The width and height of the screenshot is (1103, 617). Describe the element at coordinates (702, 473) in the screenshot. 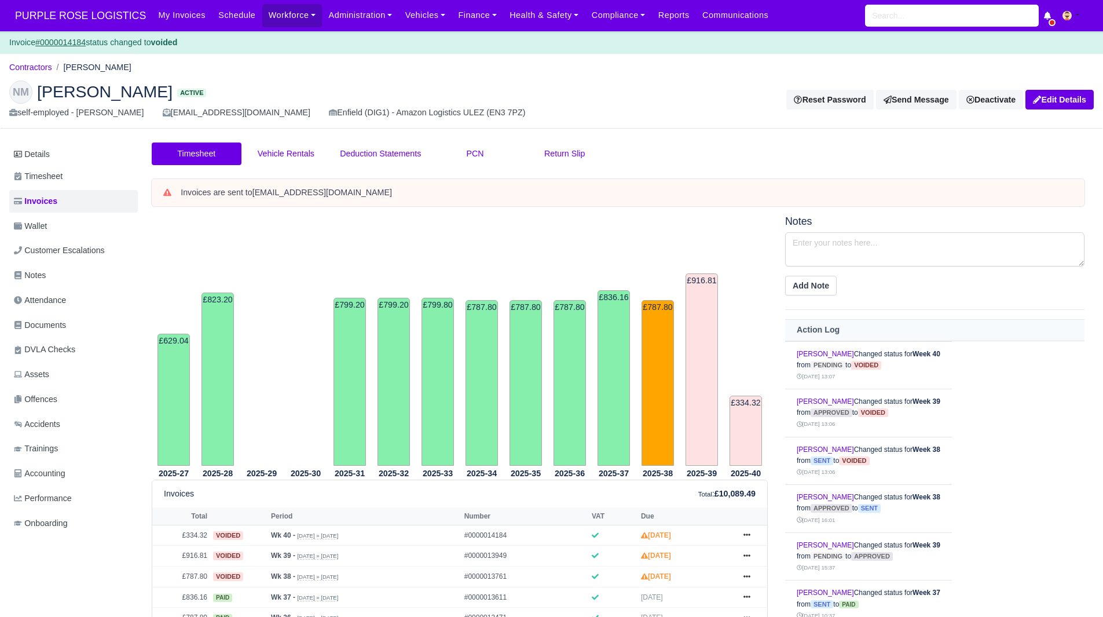

I see `th: 2025-39` at that location.